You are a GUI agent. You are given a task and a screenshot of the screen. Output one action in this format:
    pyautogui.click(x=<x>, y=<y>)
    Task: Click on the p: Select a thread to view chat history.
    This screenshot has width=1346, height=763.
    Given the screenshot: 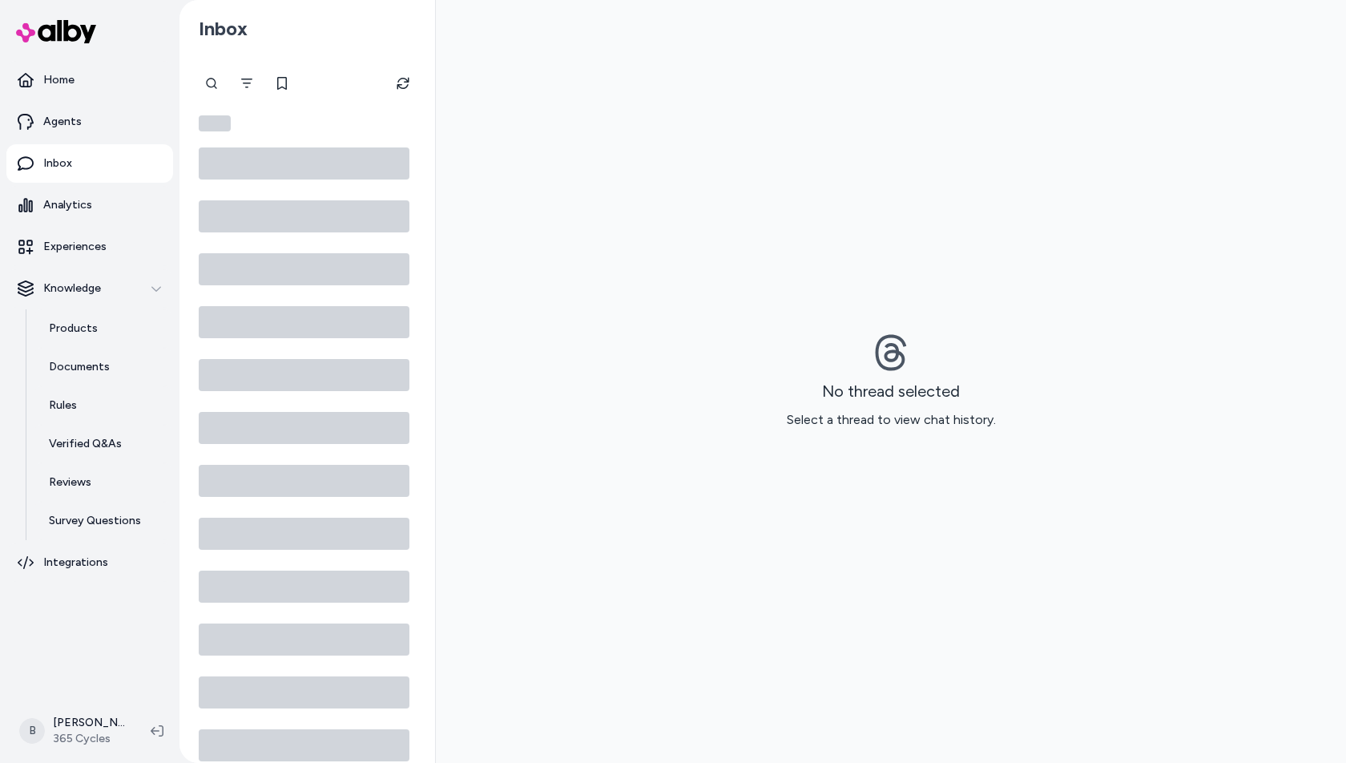 What is the action you would take?
    pyautogui.click(x=891, y=420)
    